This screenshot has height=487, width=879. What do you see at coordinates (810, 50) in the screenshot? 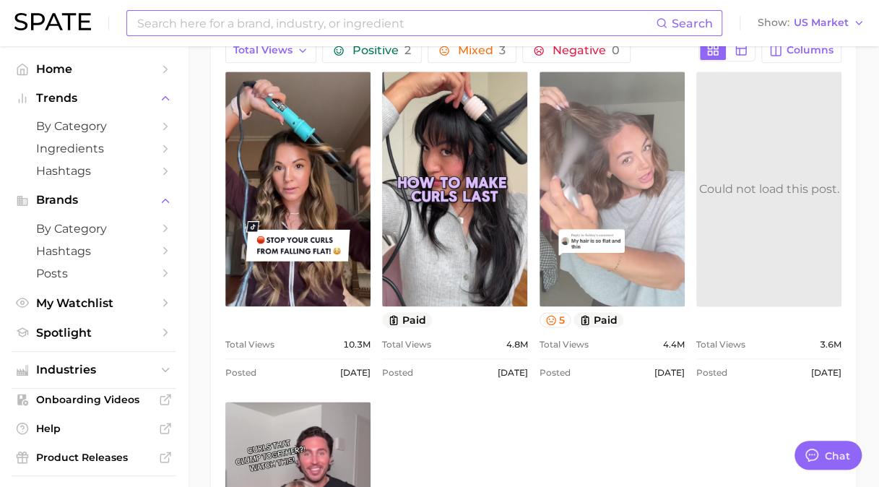
I see `span: Columns` at bounding box center [810, 50].